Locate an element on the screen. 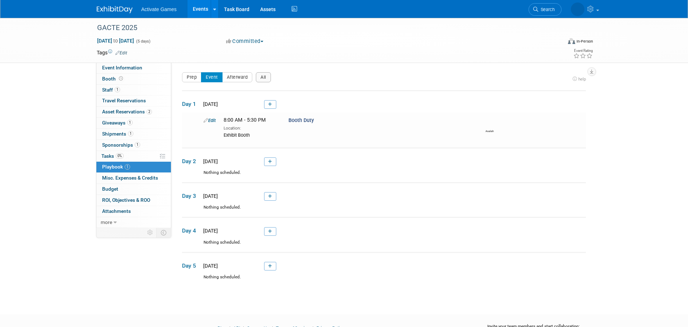 This screenshot has width=688, height=327. div: Event Rating is located at coordinates (583, 51).